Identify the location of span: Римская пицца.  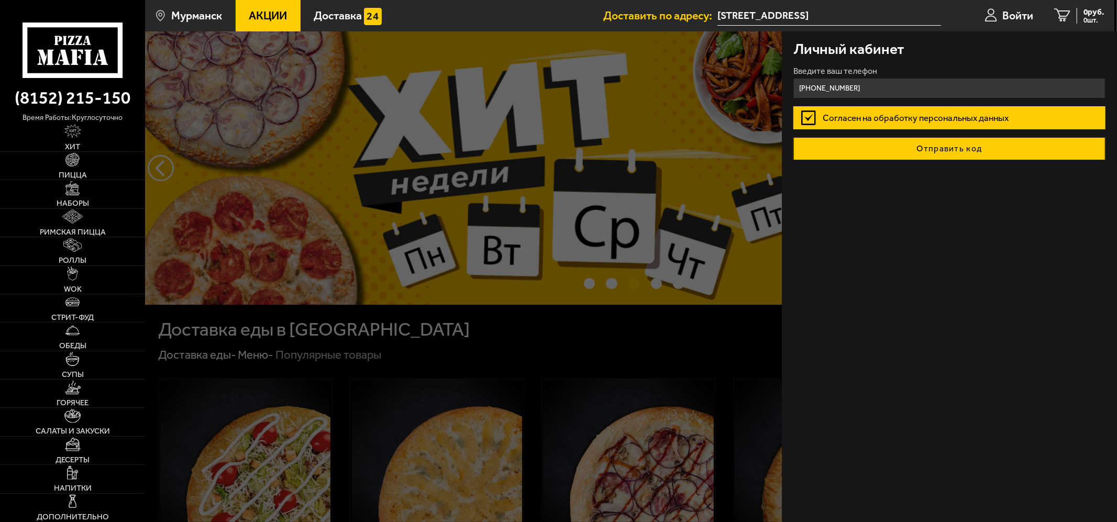
(73, 232).